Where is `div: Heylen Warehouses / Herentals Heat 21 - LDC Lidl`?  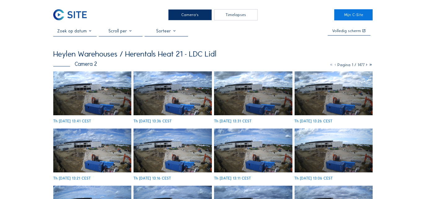
div: Heylen Warehouses / Herentals Heat 21 - LDC Lidl is located at coordinates (135, 54).